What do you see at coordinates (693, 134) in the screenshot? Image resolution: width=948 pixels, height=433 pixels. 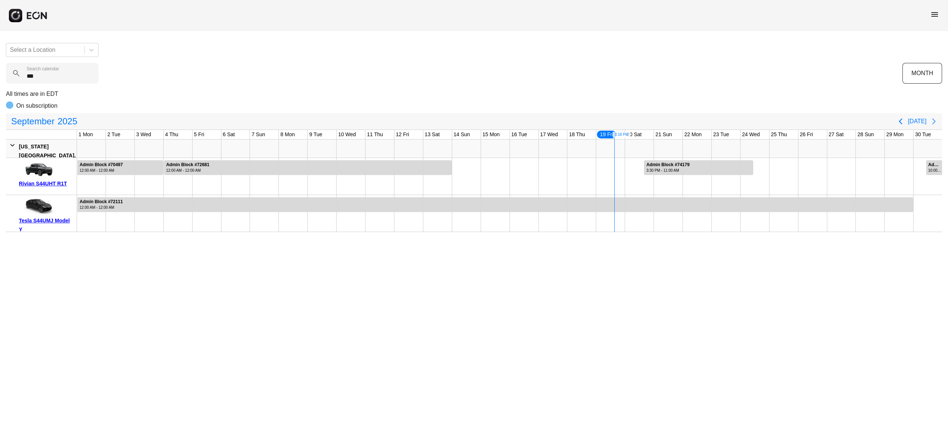 I see `div: 22 Mon` at bounding box center [693, 134].